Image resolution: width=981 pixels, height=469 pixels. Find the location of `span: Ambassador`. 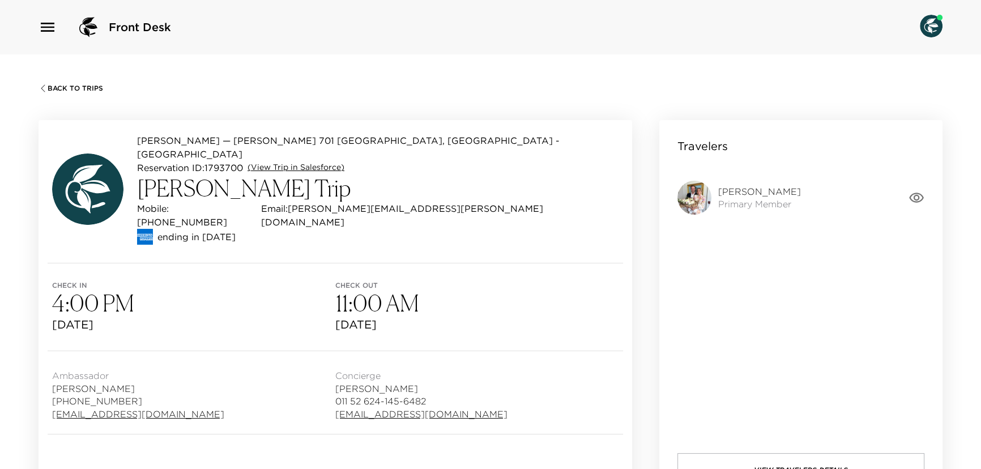

span: Ambassador is located at coordinates (138, 376).